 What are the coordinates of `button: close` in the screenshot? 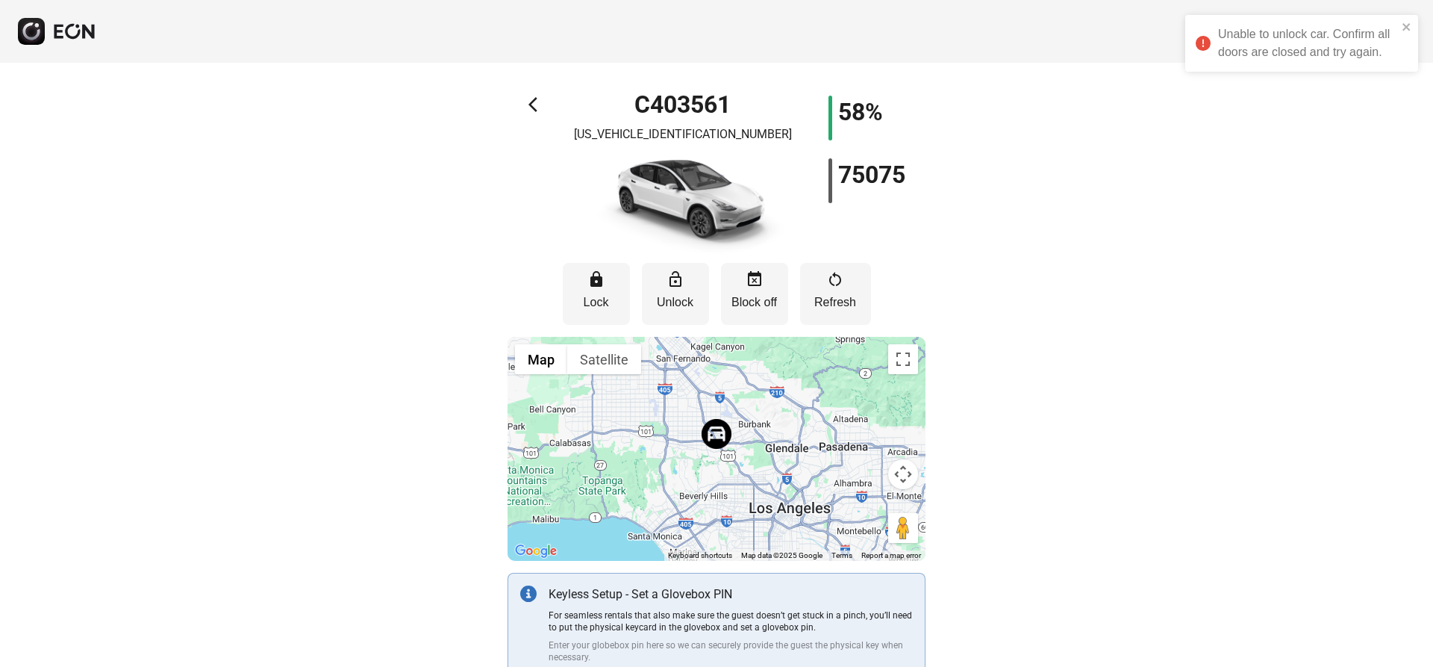 It's located at (1407, 27).